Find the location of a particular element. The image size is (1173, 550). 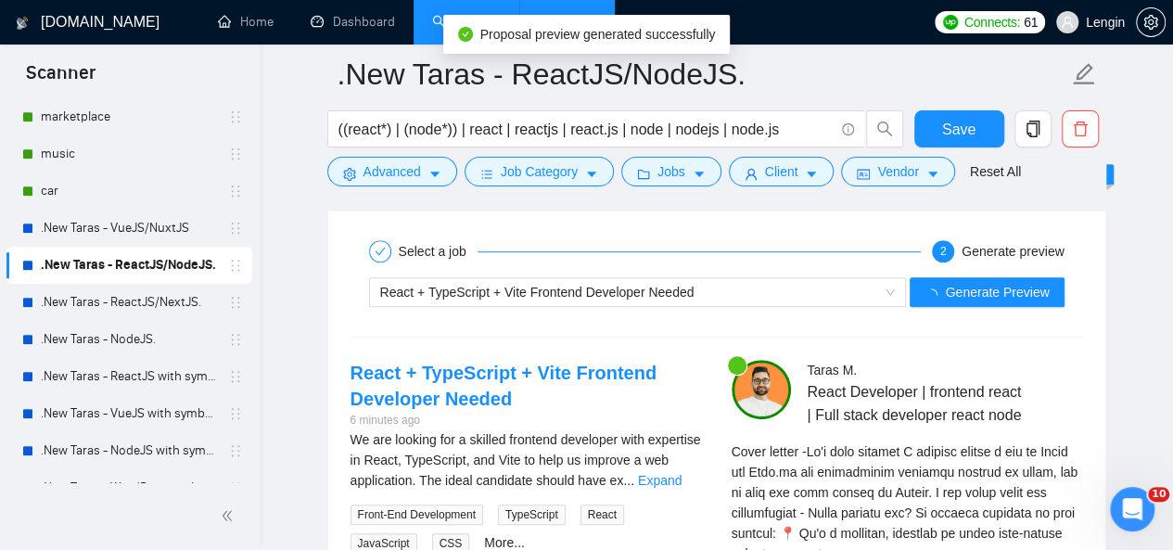

span: double-left is located at coordinates (230, 516).